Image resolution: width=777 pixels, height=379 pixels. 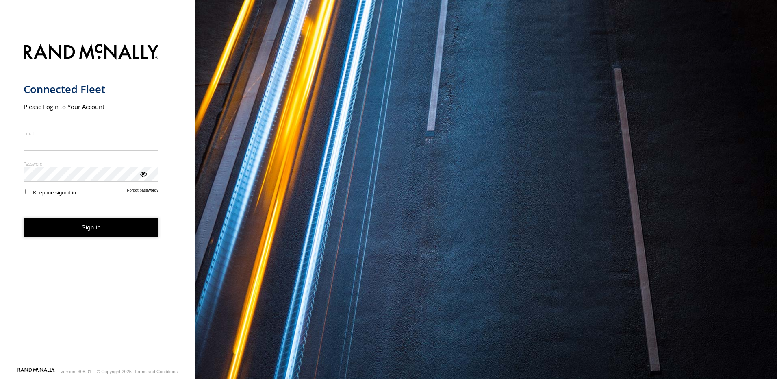 I want to click on span: Keep me signed in, so click(x=54, y=192).